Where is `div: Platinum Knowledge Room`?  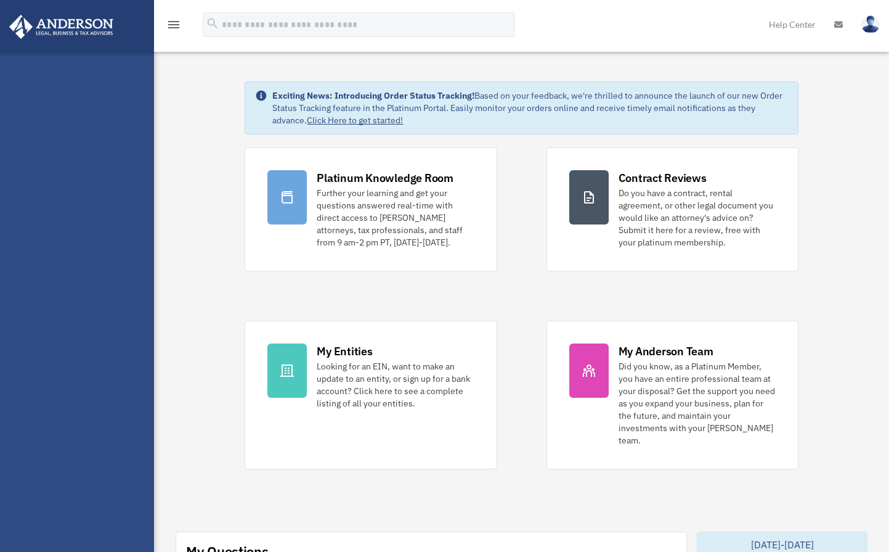
div: Platinum Knowledge Room is located at coordinates (385, 177).